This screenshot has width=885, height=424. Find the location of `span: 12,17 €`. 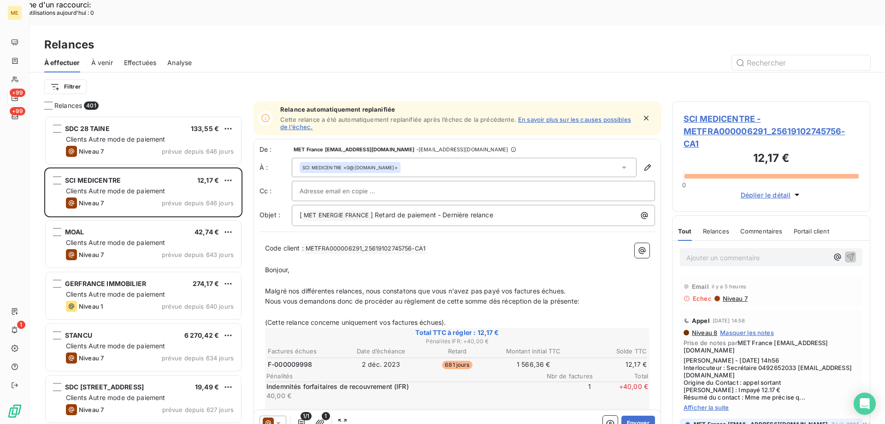

span: 12,17 € is located at coordinates (208, 180).